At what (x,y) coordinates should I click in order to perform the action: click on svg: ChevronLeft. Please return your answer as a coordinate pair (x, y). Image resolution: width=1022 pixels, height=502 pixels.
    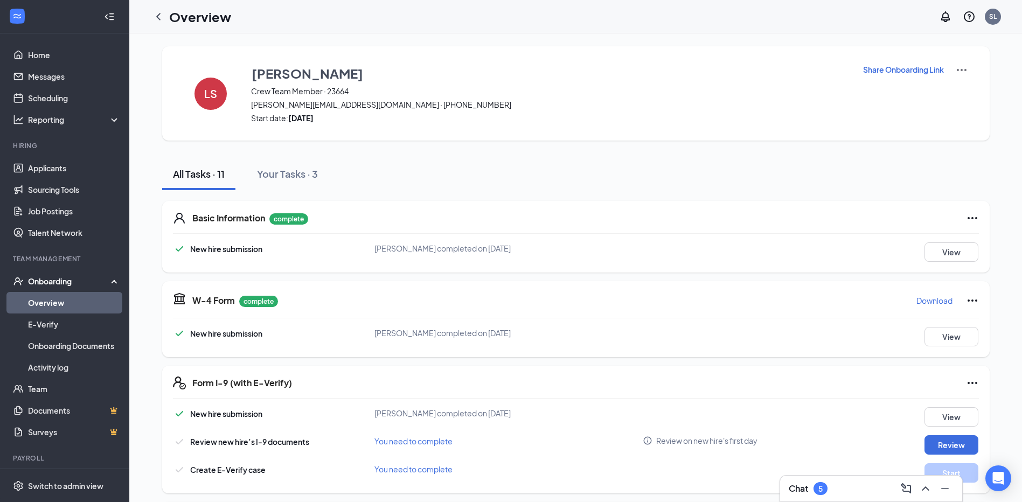
    Looking at the image, I should click on (158, 17).